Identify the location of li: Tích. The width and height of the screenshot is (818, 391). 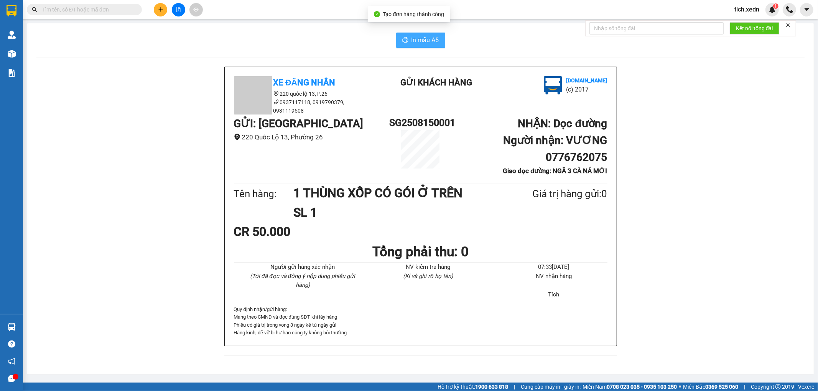
(553, 295).